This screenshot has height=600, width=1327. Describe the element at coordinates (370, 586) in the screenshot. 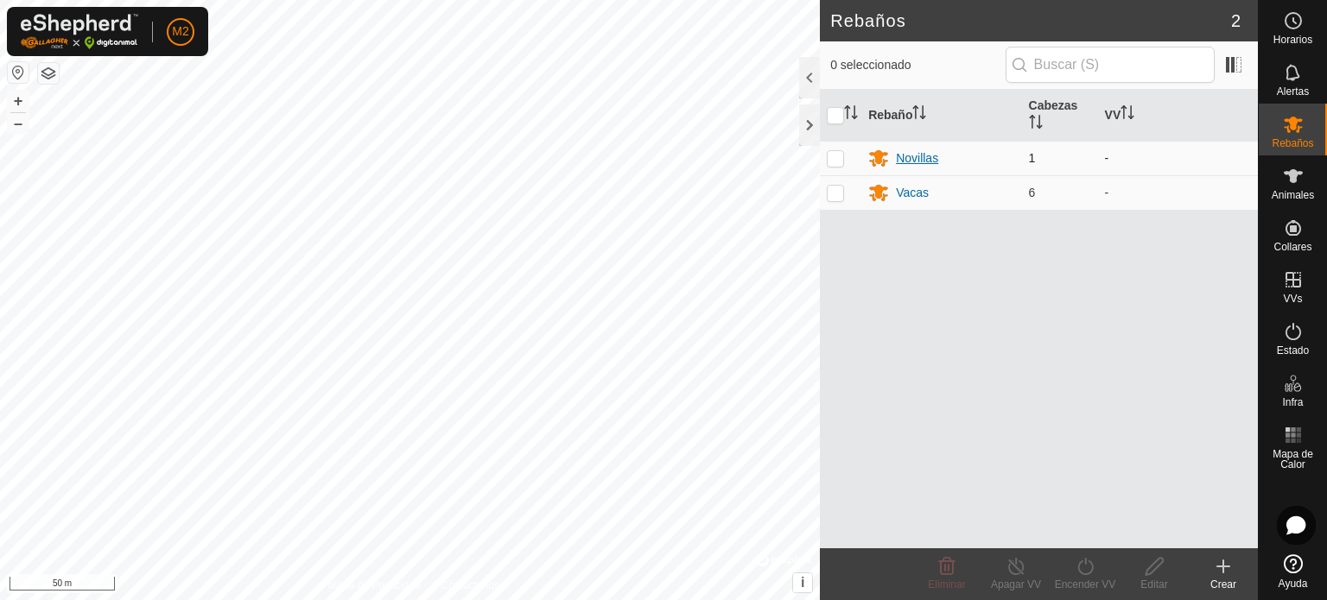

I see `a: Política de Privacidad` at that location.